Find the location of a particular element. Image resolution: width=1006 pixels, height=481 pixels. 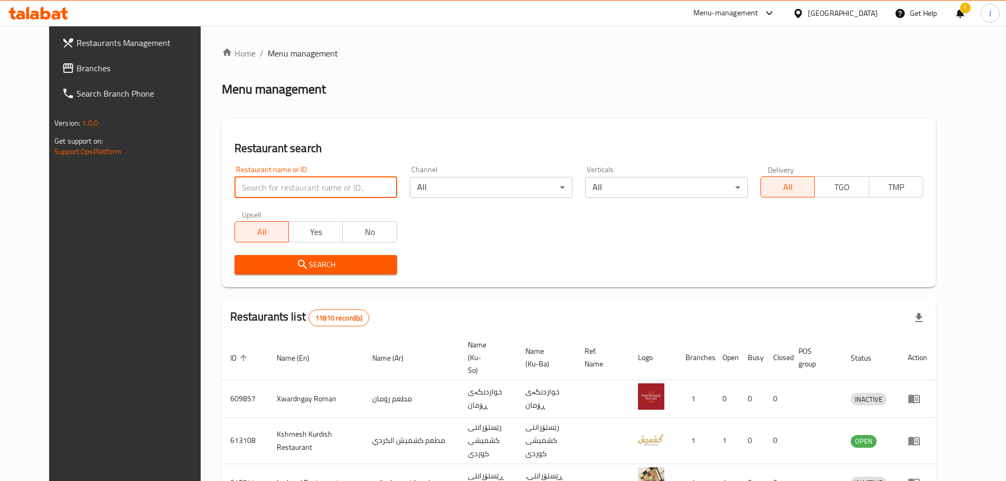

a: Search Branch Phone is located at coordinates (135, 93).